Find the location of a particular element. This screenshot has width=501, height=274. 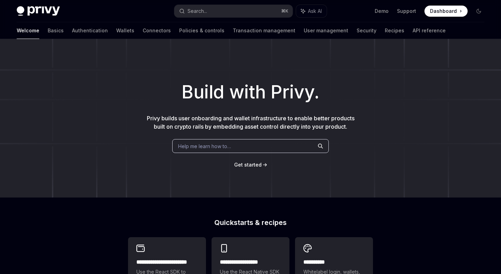

a: Welcome is located at coordinates (28, 31).